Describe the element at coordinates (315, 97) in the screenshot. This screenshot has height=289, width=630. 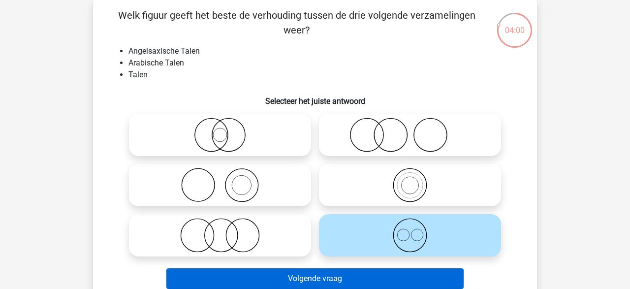
I see `h6: Selecteer het juiste antwoord` at that location.